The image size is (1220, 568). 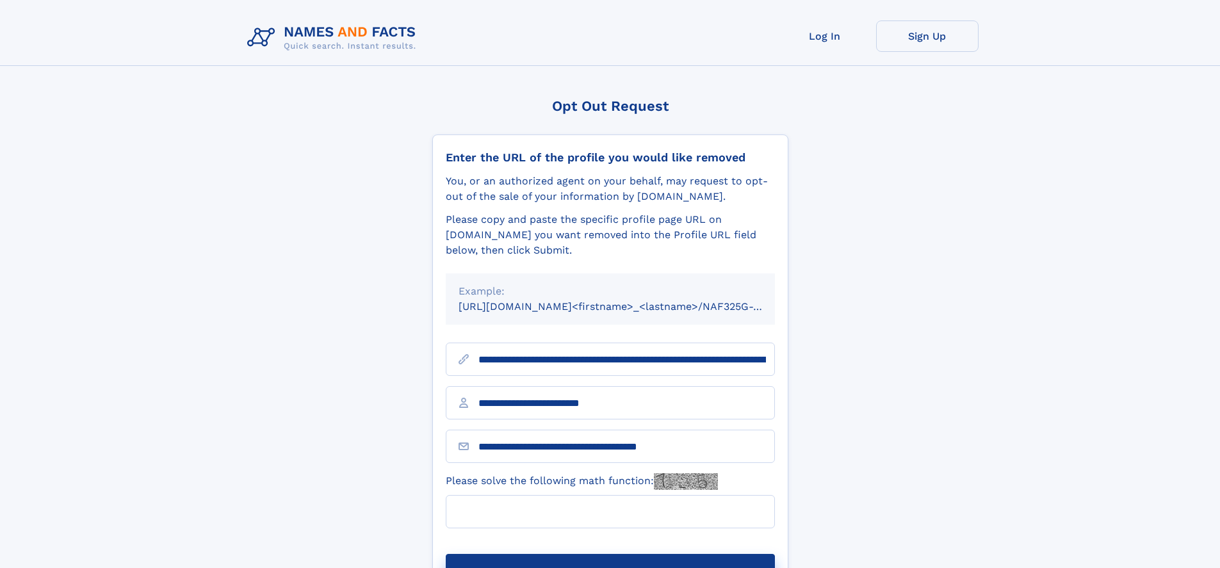 What do you see at coordinates (610, 158) in the screenshot?
I see `div: Enter the URL of the profile you would like removed` at bounding box center [610, 158].